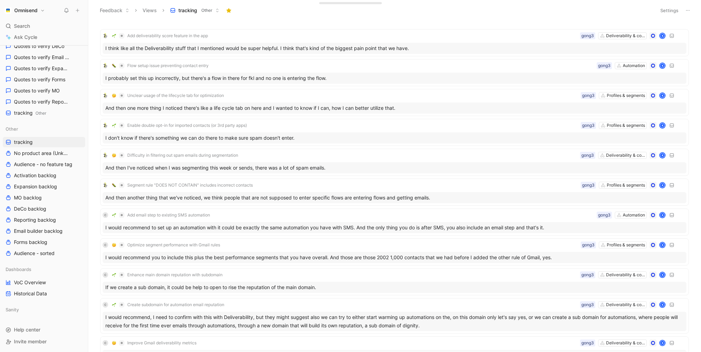 This screenshot has width=701, height=352. Describe the element at coordinates (41, 68) in the screenshot. I see `span: Quotes to verify Expansion` at that location.